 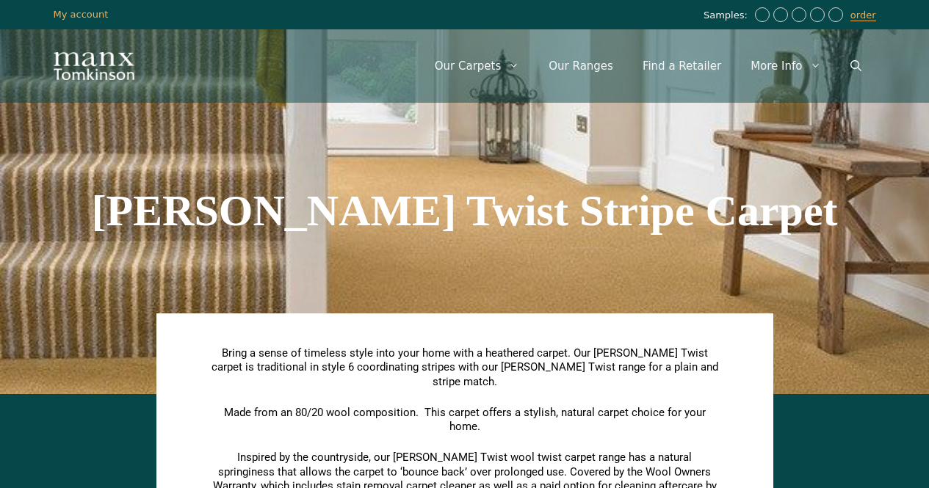 What do you see at coordinates (785, 66) in the screenshot?
I see `a: More Info` at bounding box center [785, 66].